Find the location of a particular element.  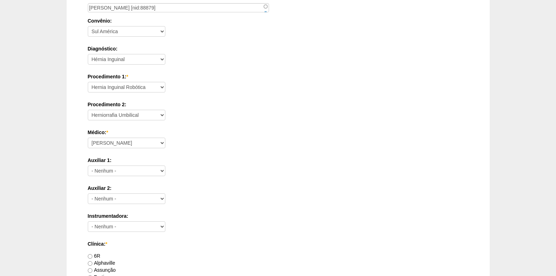

label: 6R is located at coordinates (94, 256).